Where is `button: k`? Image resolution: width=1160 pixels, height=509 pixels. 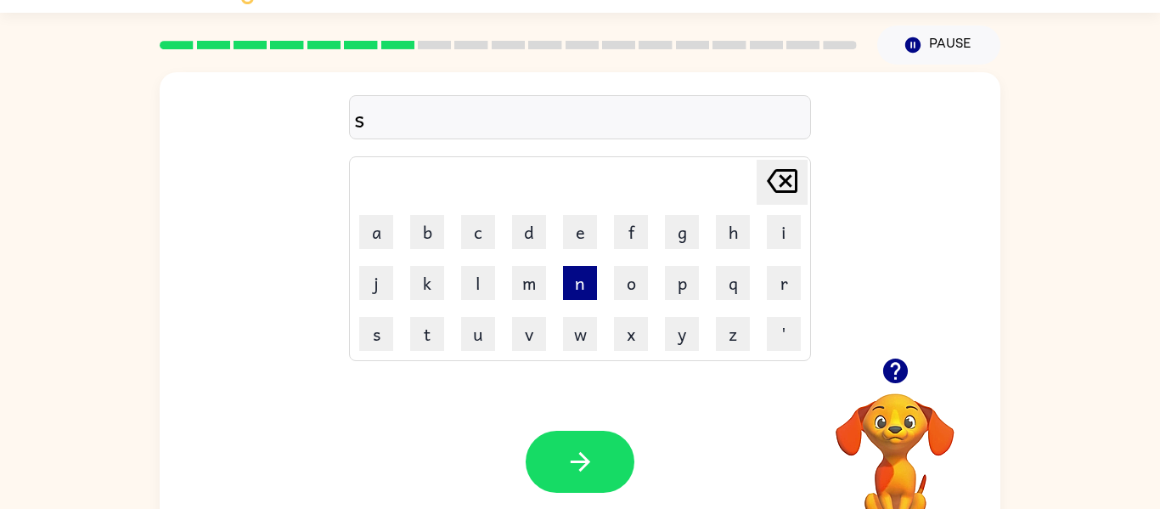
button: k is located at coordinates (427, 283).